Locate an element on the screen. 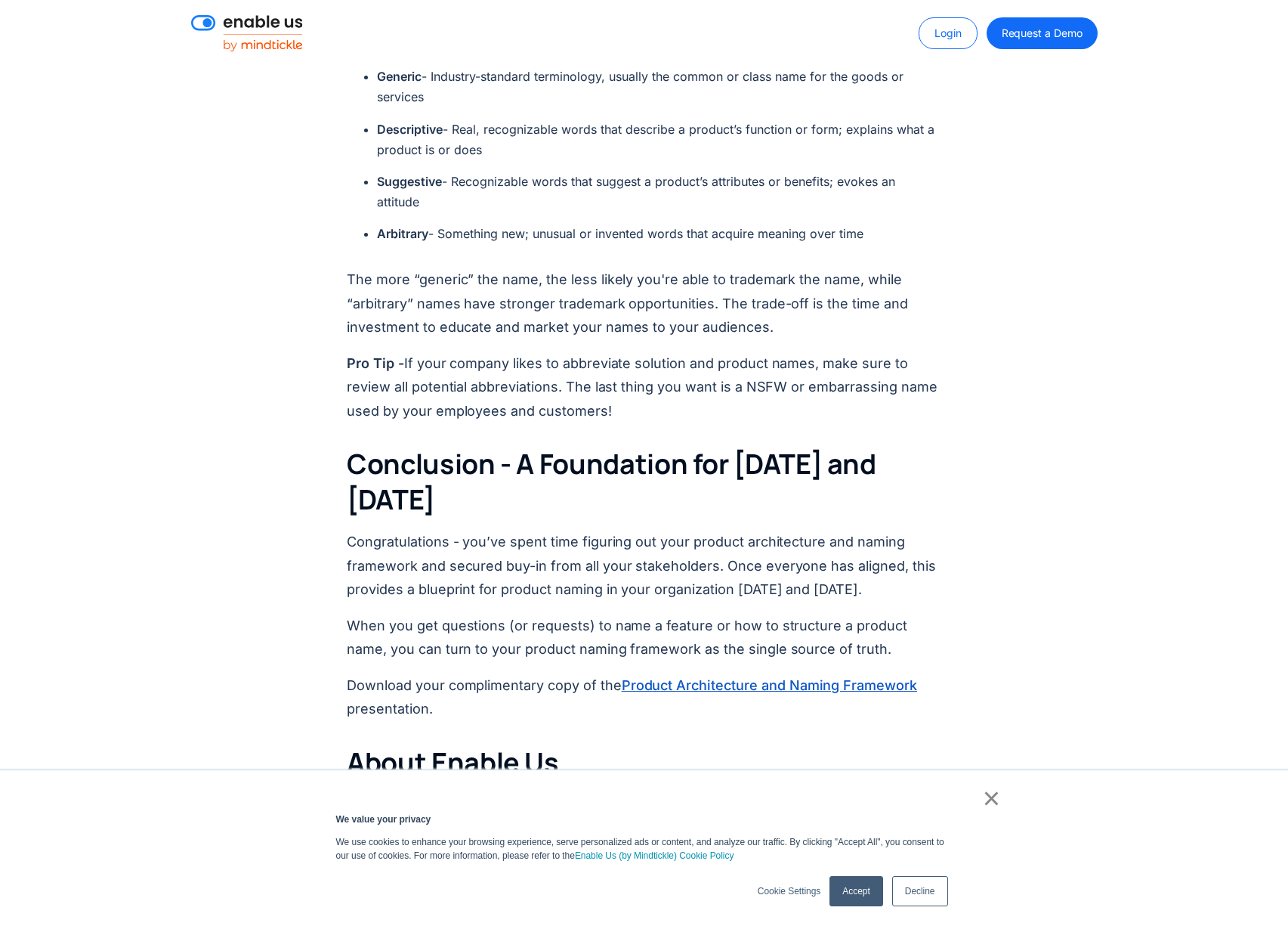 This screenshot has height=926, width=1288. a: Decline is located at coordinates (920, 891).